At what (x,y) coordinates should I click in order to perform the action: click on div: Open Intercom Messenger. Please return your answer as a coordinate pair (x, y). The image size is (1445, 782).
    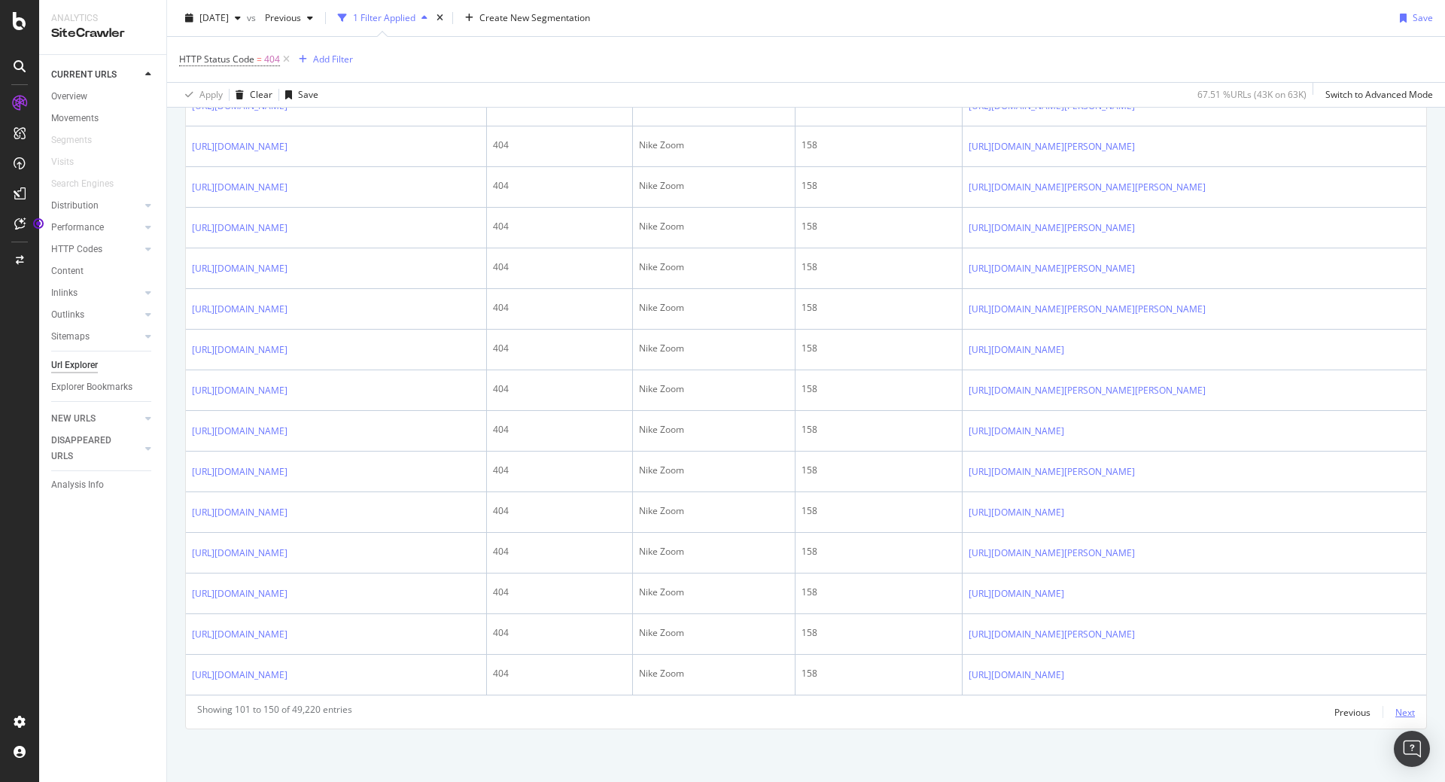
    Looking at the image, I should click on (1412, 749).